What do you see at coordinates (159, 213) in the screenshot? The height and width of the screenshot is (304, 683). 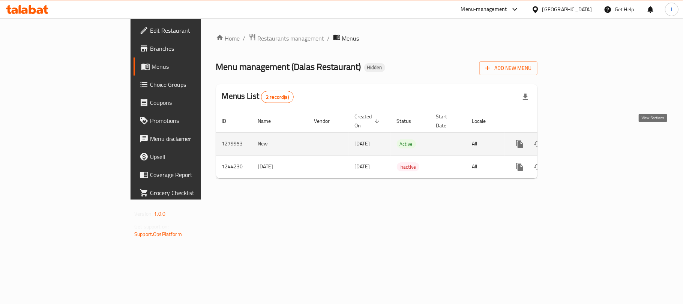 I see `span: 1.0.0` at bounding box center [159, 213].